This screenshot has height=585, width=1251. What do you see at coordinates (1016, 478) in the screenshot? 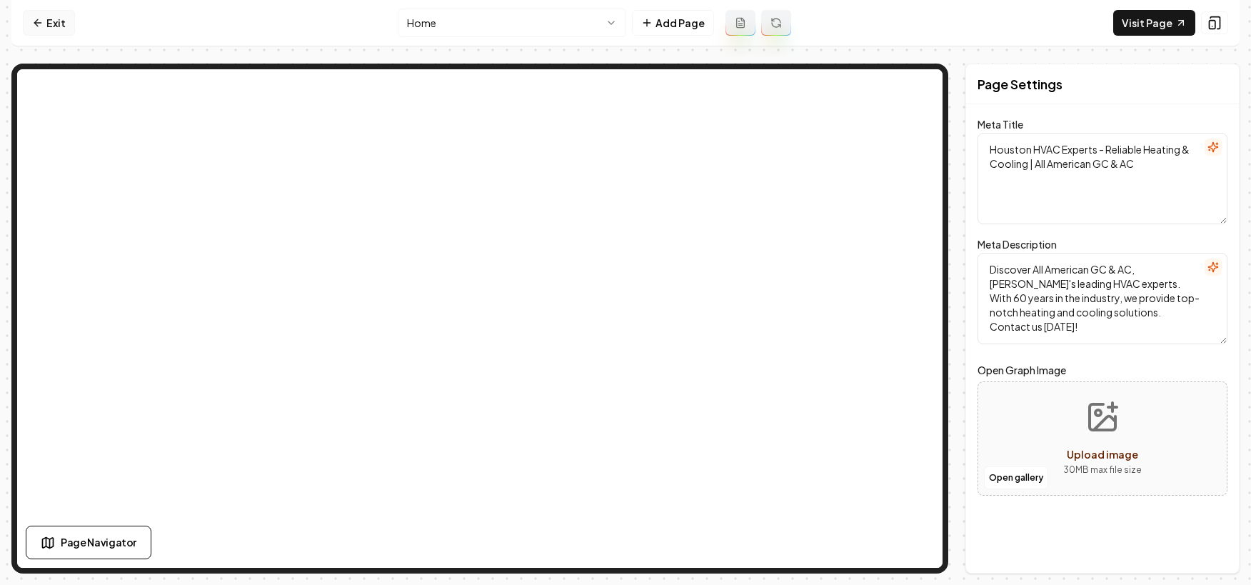
I see `button: Open gallery` at bounding box center [1016, 478].